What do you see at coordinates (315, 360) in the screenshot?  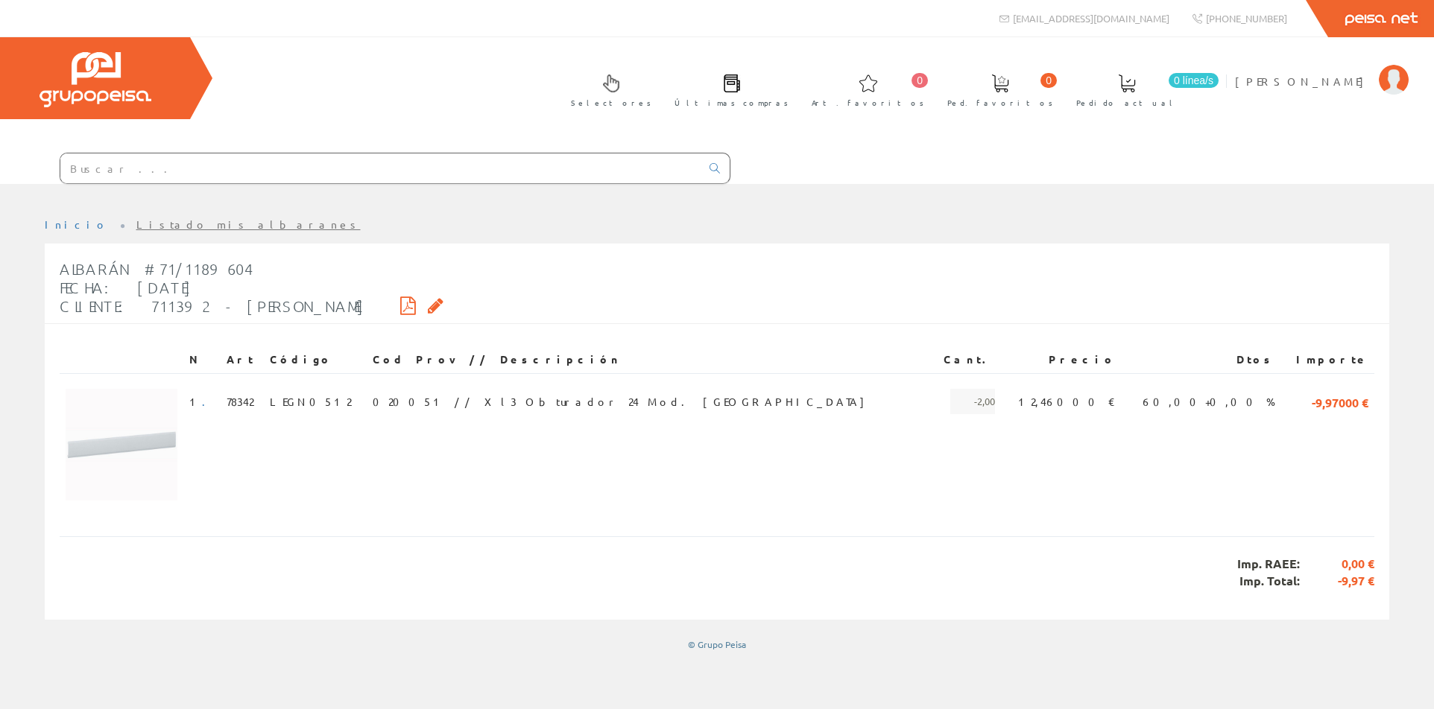 I see `th: Código` at bounding box center [315, 360].